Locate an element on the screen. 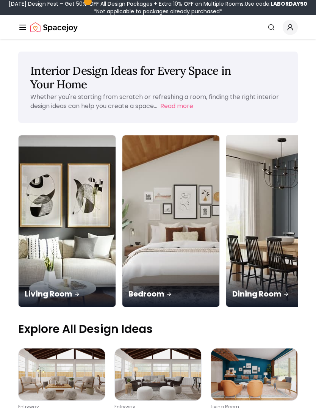  img: Sunroom Modern Farmhouse with Inviting Seating is located at coordinates (158, 374).